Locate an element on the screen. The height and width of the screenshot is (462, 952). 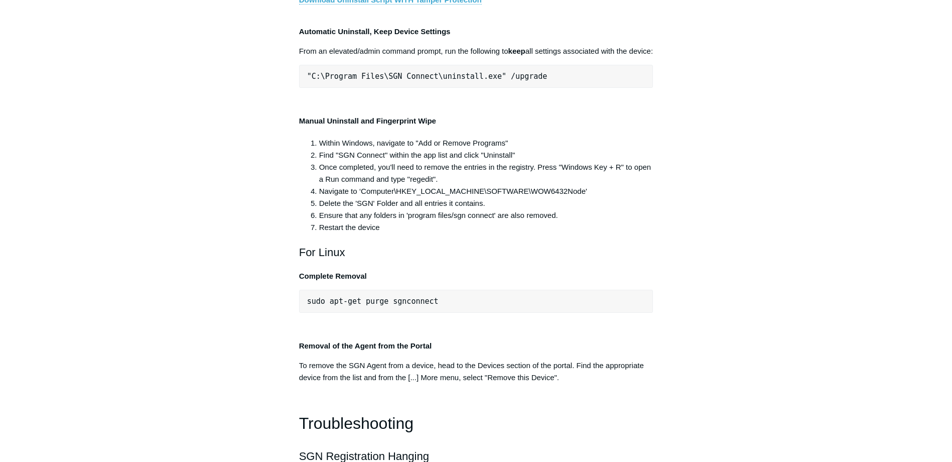
li: Delete the 'SGN' Folder and all entries it contains. is located at coordinates (486, 203).